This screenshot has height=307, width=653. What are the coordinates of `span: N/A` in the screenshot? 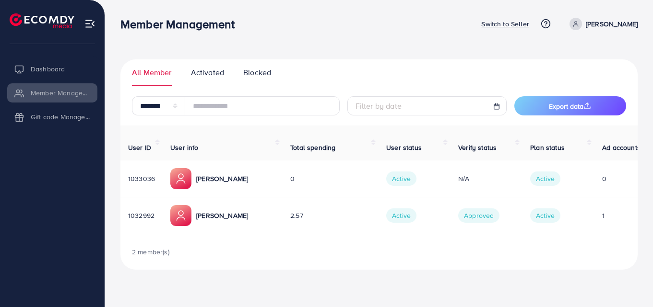 It's located at (463, 179).